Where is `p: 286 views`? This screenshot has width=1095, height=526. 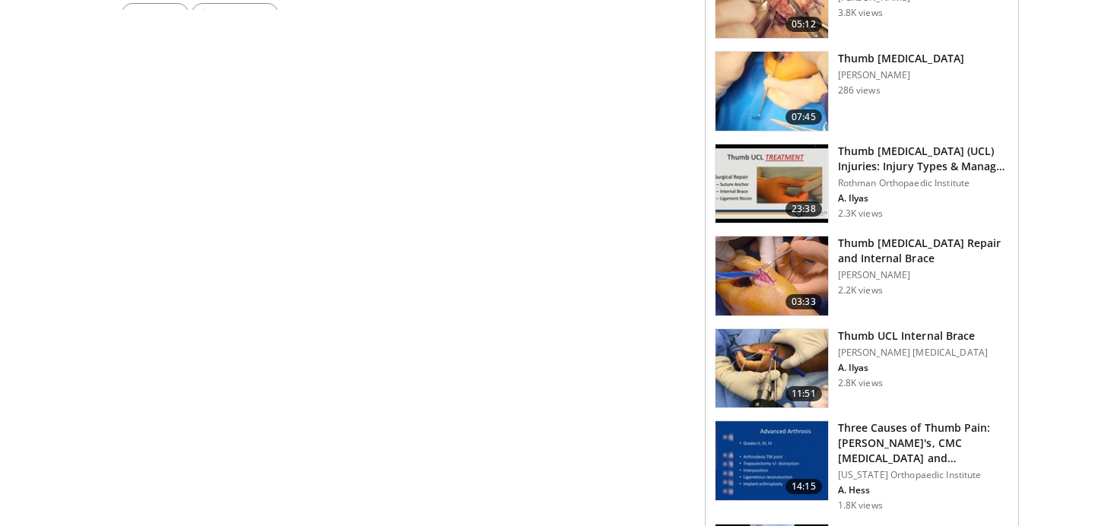 p: 286 views is located at coordinates (859, 90).